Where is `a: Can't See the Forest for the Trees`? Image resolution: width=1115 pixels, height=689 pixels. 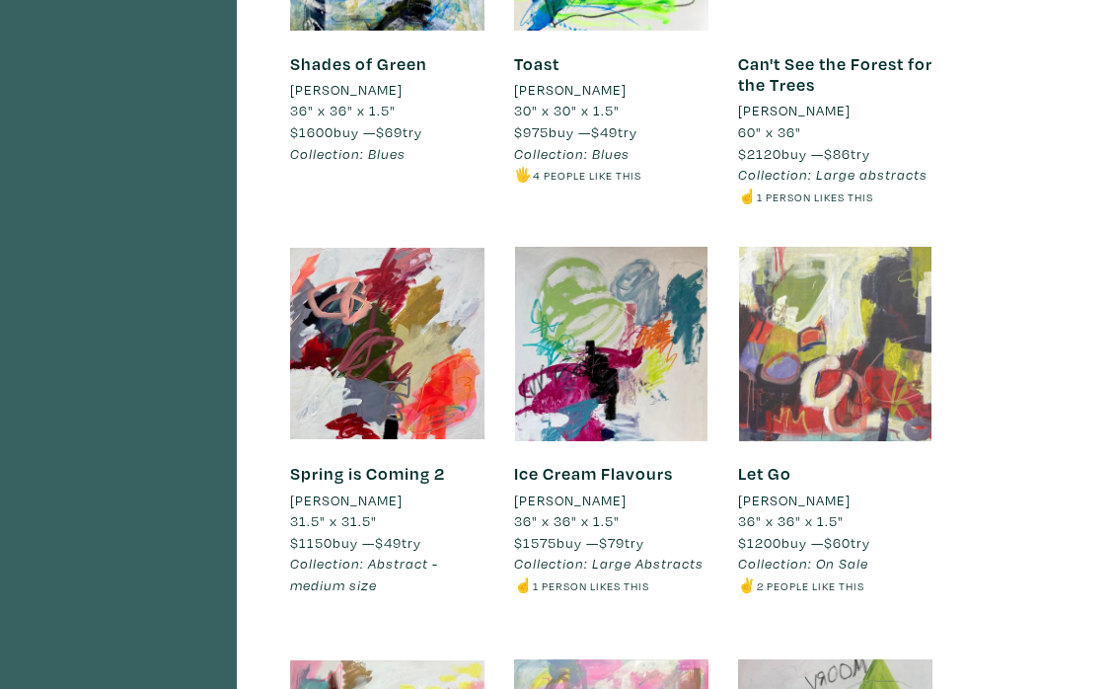 a: Can't See the Forest for the Trees is located at coordinates (835, 74).